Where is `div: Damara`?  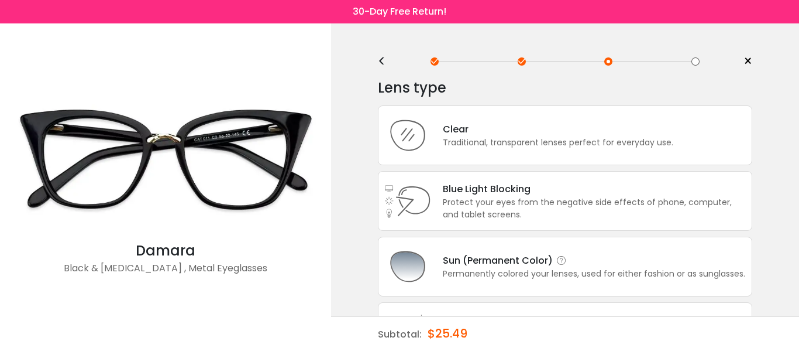 div: Damara is located at coordinates (166, 250).